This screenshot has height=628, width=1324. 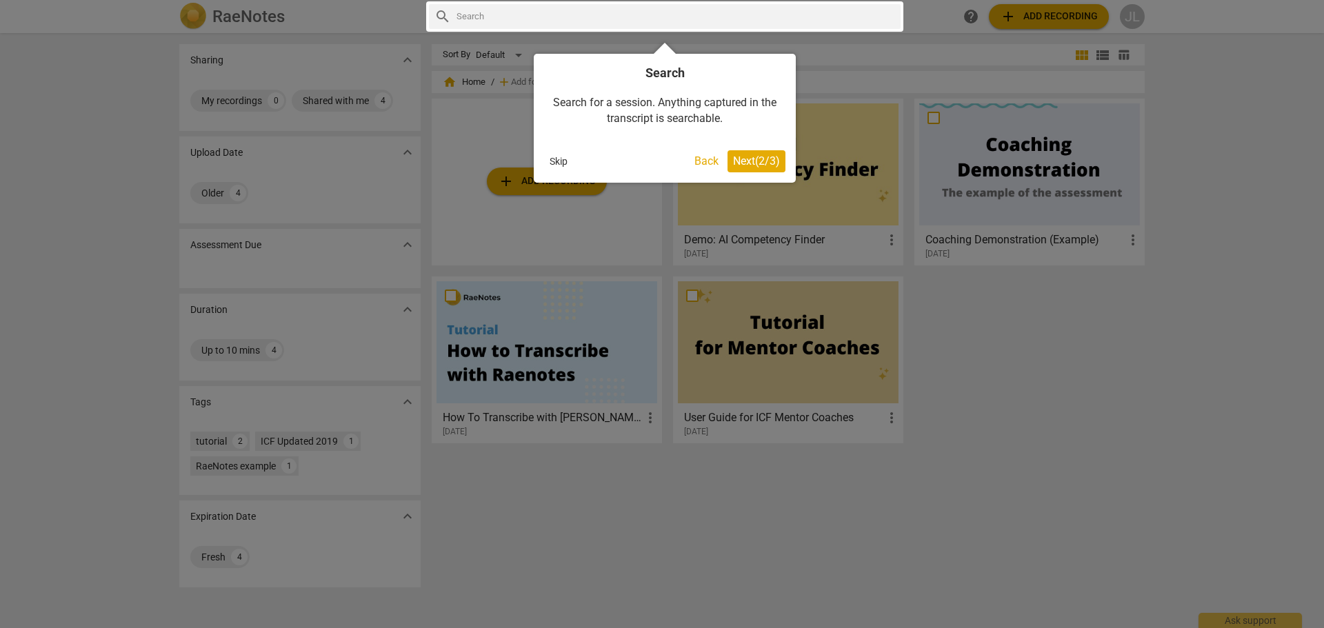 I want to click on h4: Search, so click(x=665, y=72).